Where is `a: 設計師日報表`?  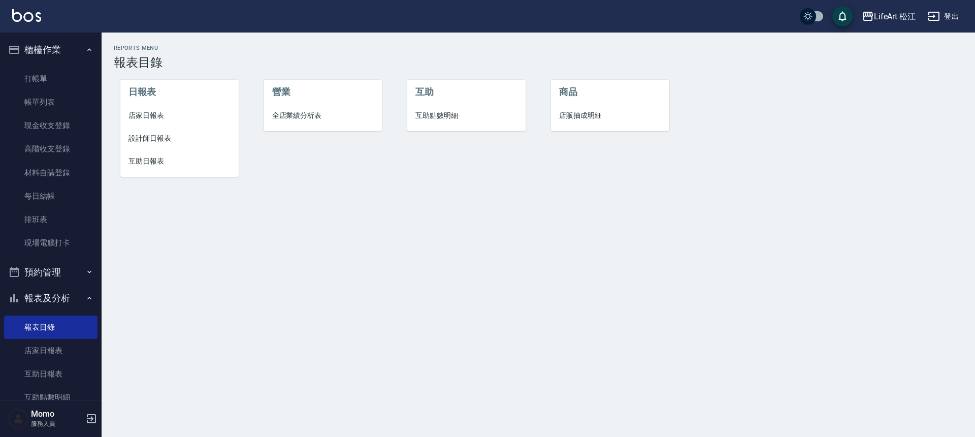 a: 設計師日報表 is located at coordinates (179, 138).